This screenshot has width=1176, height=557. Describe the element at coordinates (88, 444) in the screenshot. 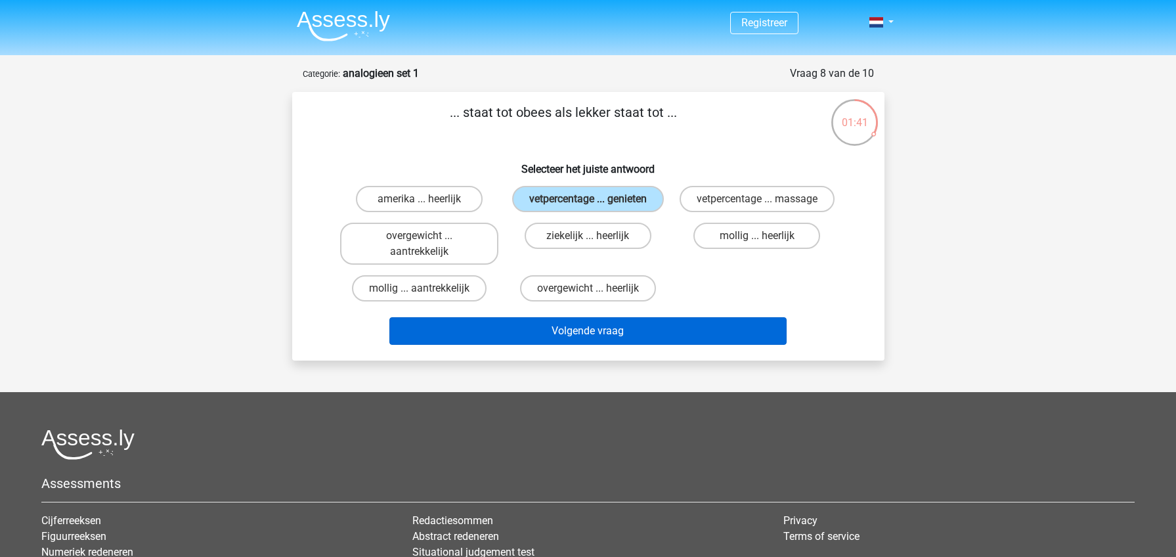

I see `img: Assessly logo` at that location.